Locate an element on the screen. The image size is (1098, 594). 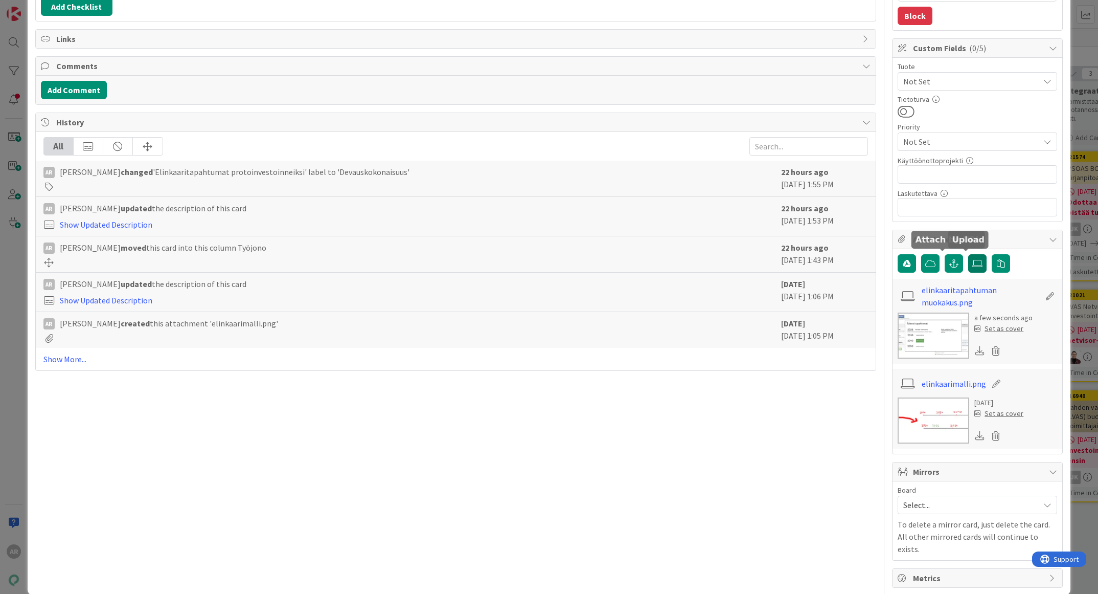
b: changed is located at coordinates (137, 172).